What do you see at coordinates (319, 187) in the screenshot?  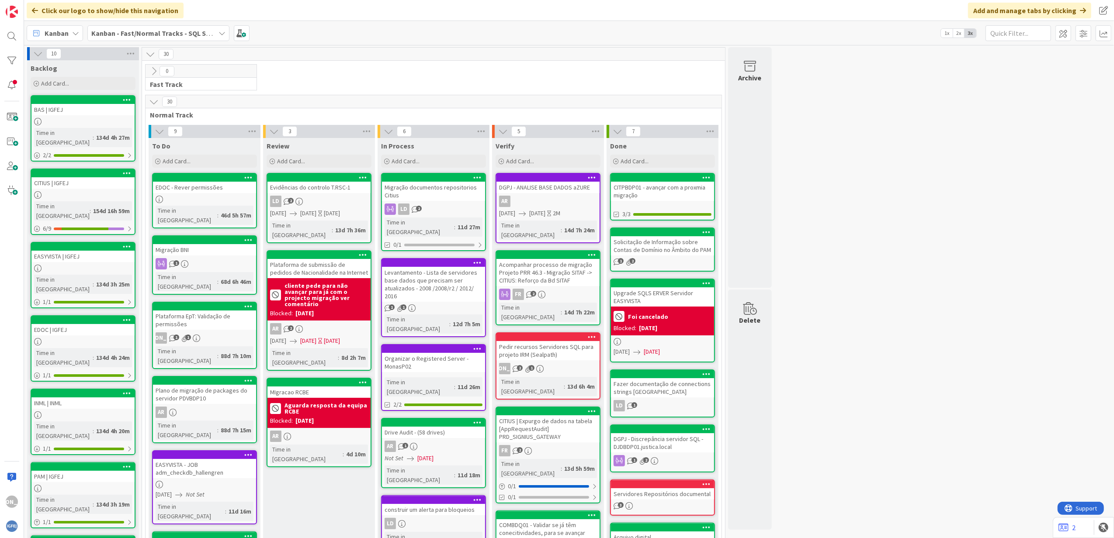 I see `div: Evidências do controlo T.RSC-1` at bounding box center [319, 187].